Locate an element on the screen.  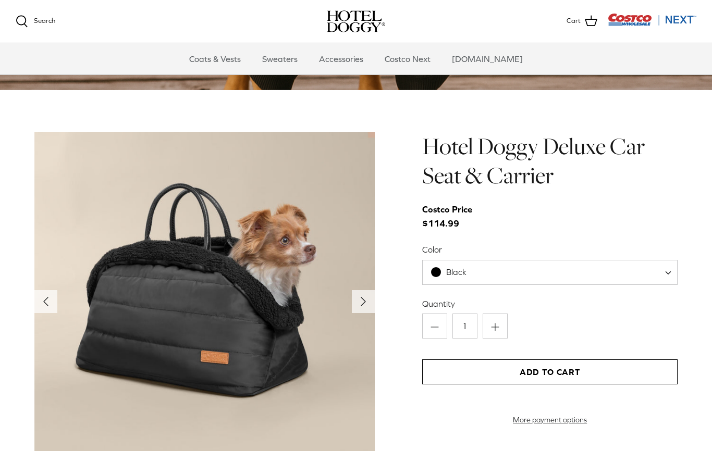
button: Previous is located at coordinates (46, 302).